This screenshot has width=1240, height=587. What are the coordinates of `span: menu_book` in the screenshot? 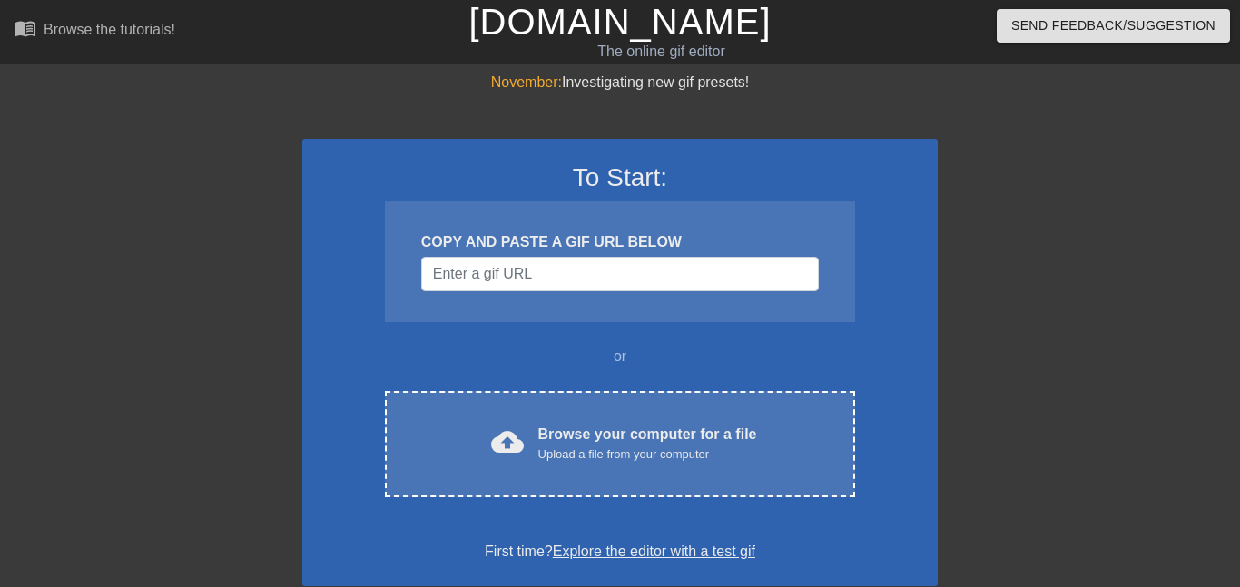 It's located at (25, 28).